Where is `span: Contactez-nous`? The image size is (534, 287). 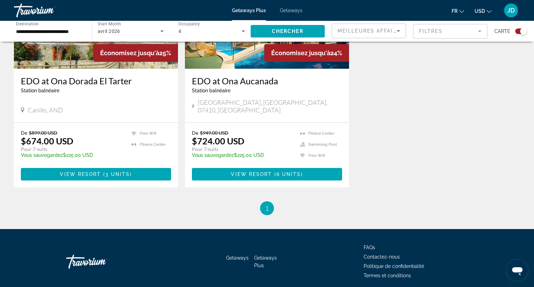
span: Contactez-nous is located at coordinates (382, 257).